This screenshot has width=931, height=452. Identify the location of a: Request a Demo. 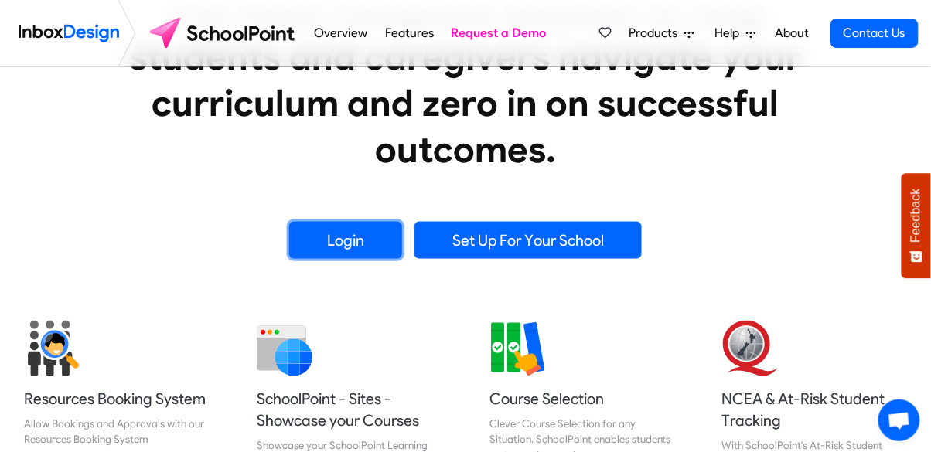
(499, 33).